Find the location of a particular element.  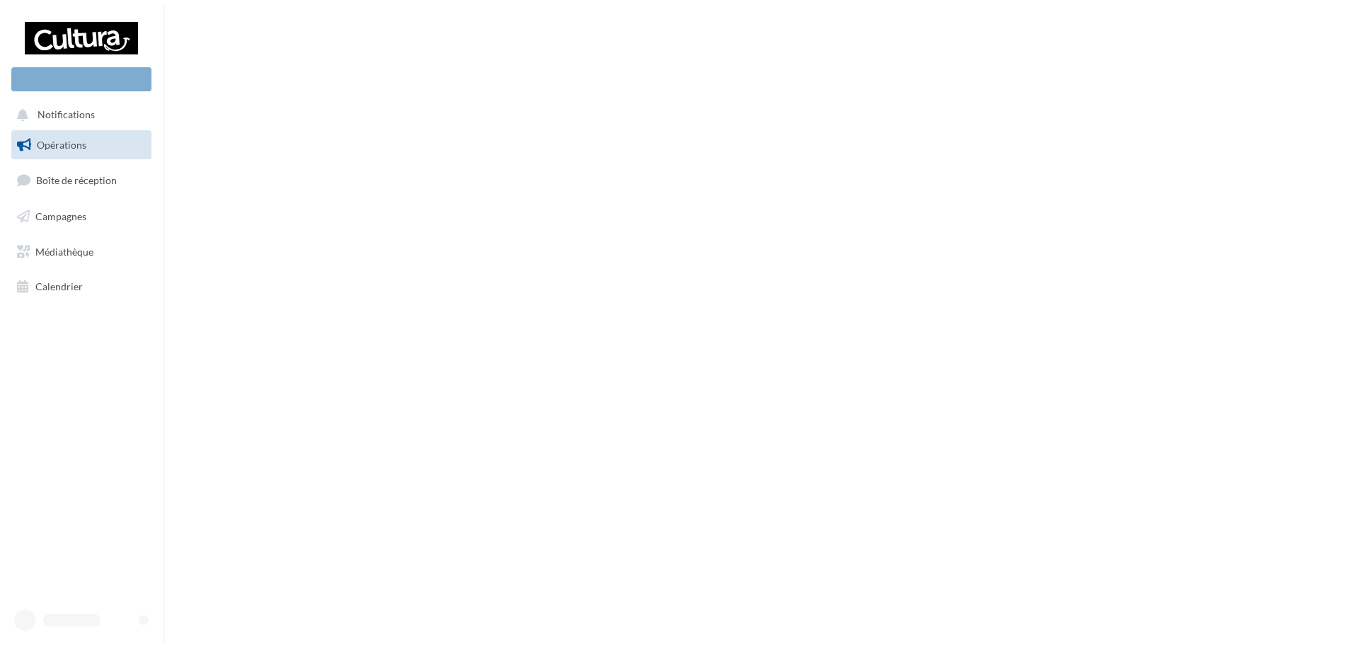

span: Notifications is located at coordinates (66, 115).